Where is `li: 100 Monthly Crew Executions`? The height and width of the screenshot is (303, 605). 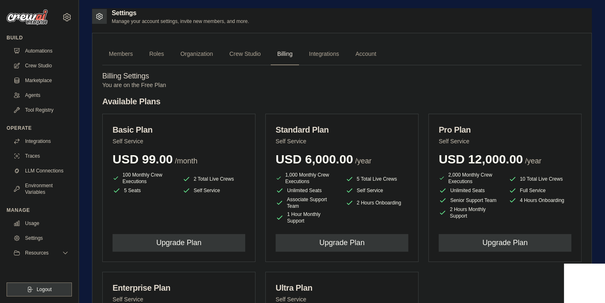
li: 100 Monthly Crew Executions is located at coordinates (144, 178).